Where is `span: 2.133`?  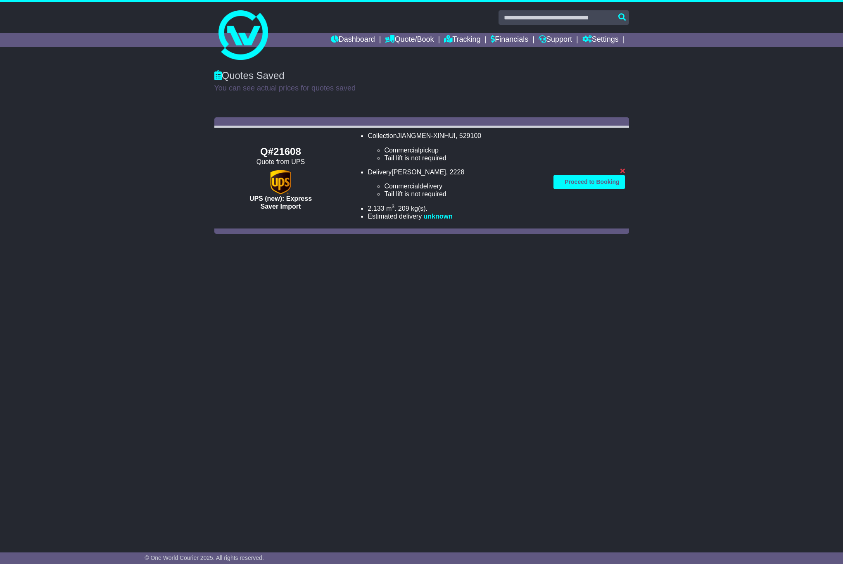
span: 2.133 is located at coordinates (376, 208).